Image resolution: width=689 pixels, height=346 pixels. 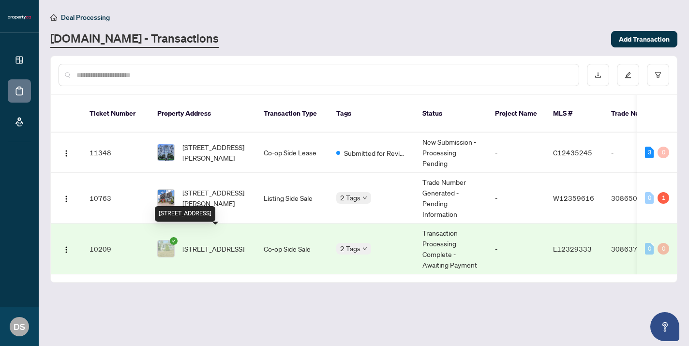 What do you see at coordinates (292, 198) in the screenshot?
I see `td: Listing Side Sale` at bounding box center [292, 198].